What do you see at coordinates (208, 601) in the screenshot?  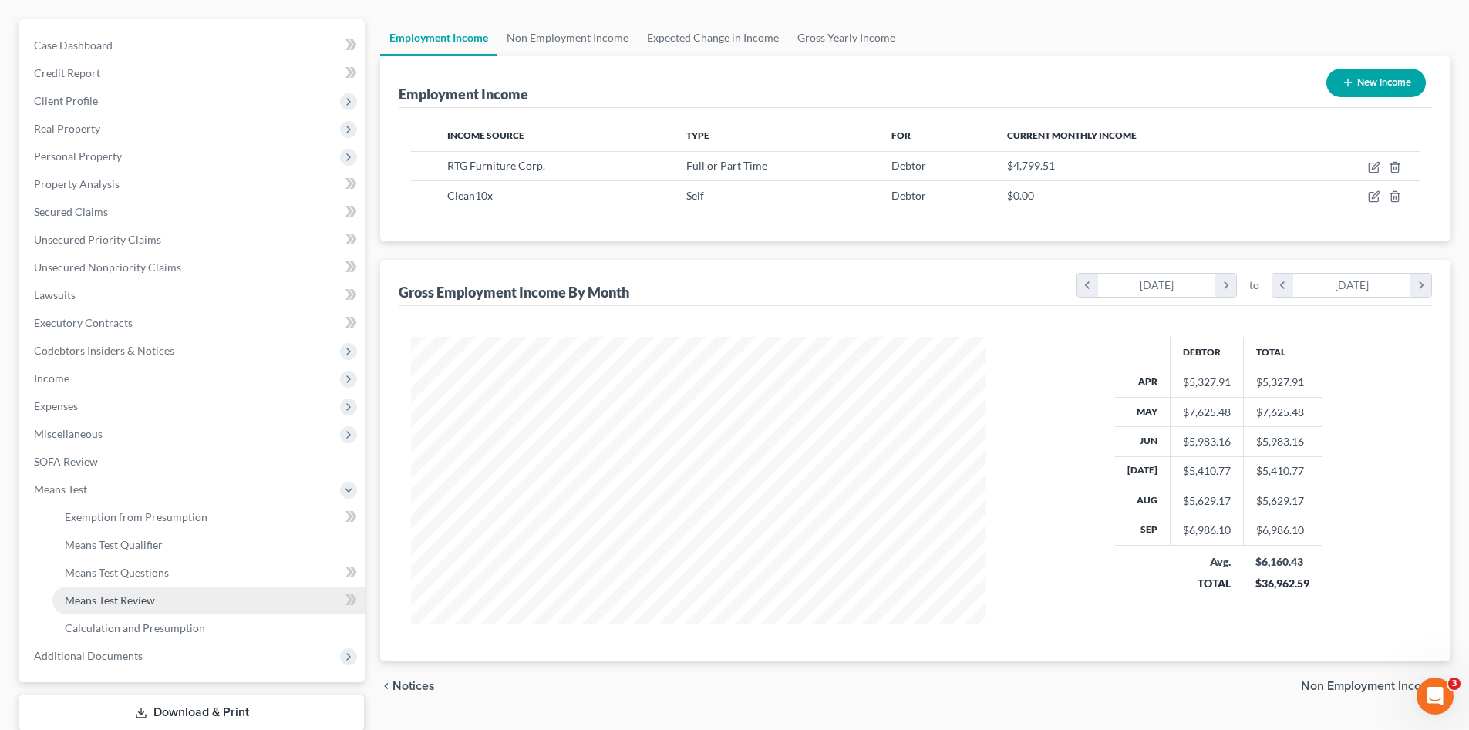 I see `a: Means Test Review` at bounding box center [208, 601].